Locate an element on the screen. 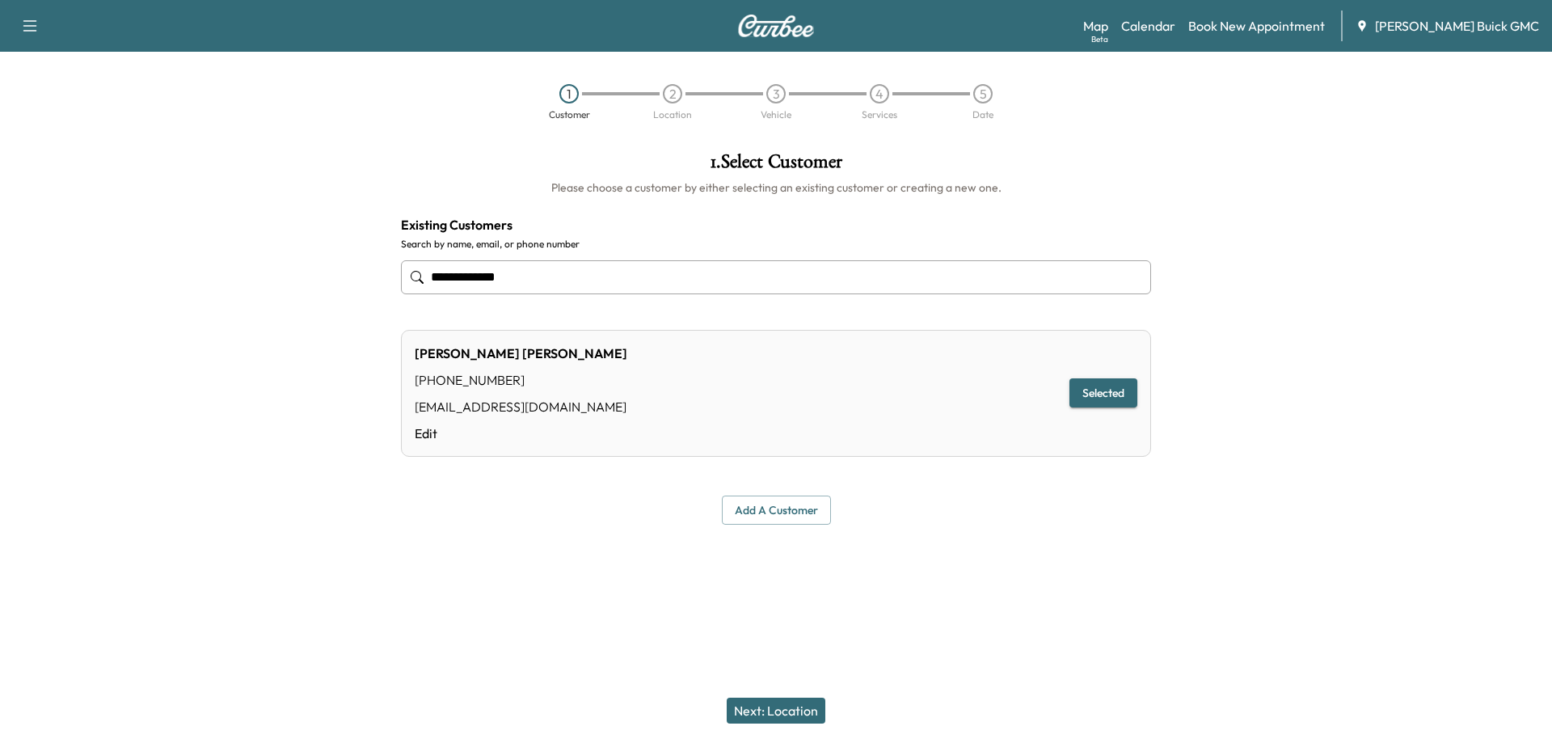 This screenshot has width=1552, height=743. div: Customer is located at coordinates (569, 115).